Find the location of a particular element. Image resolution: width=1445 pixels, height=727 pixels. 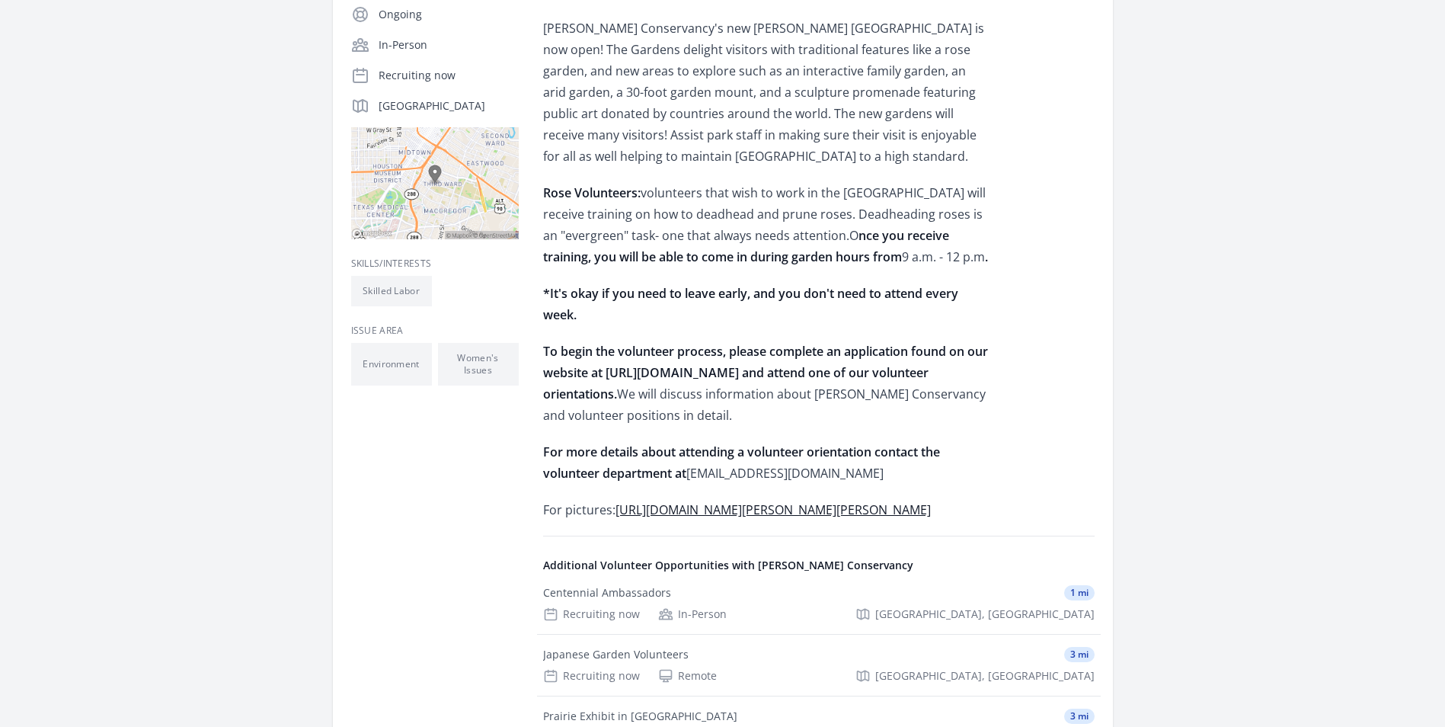

p: Ongoing is located at coordinates (449, 14).